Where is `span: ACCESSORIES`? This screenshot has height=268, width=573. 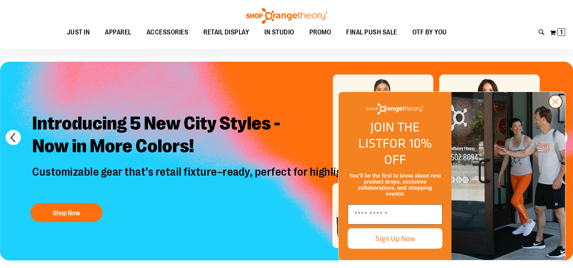
span: ACCESSORIES is located at coordinates (168, 32).